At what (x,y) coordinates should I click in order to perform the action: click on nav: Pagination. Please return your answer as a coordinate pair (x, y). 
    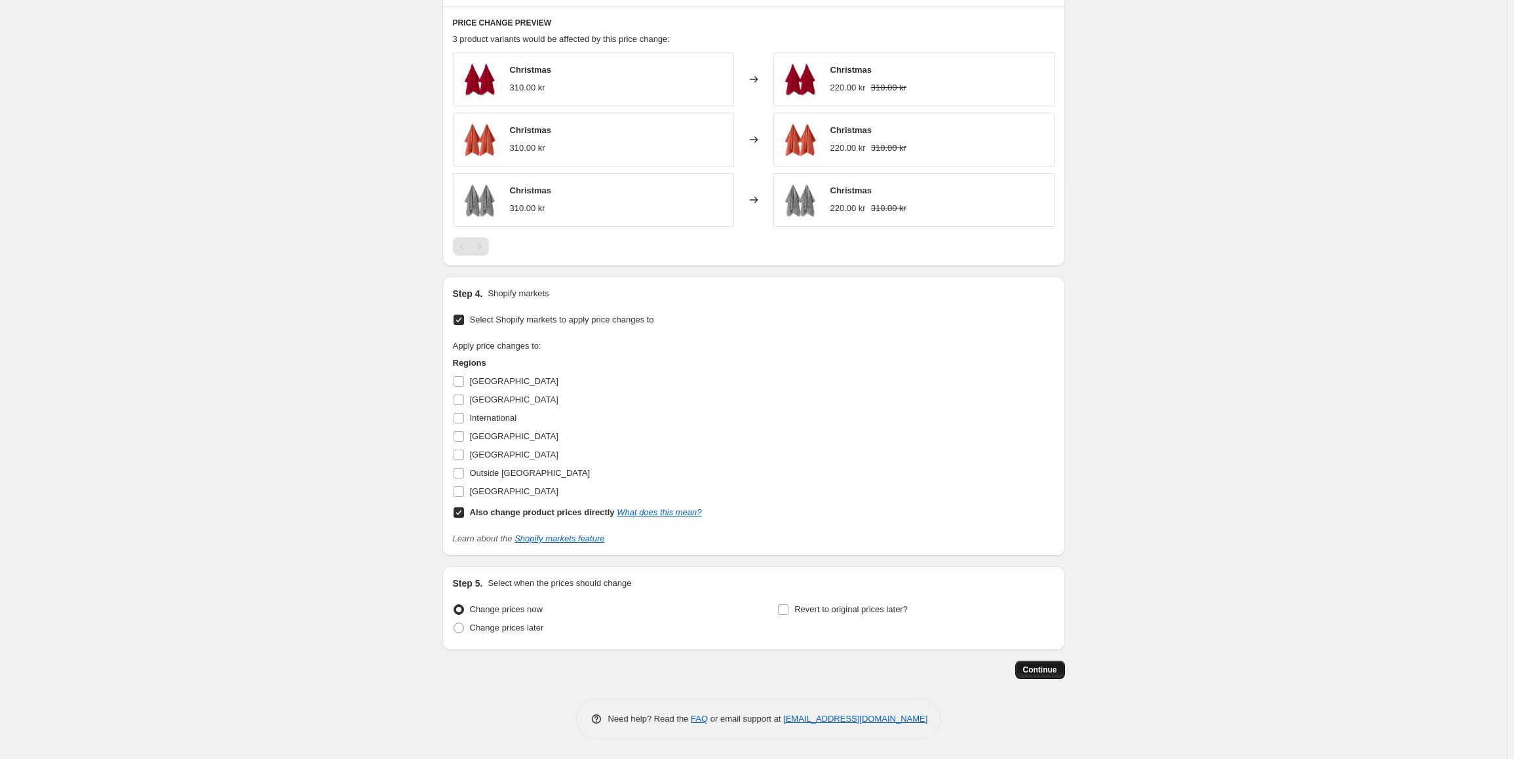
    Looking at the image, I should click on (470, 246).